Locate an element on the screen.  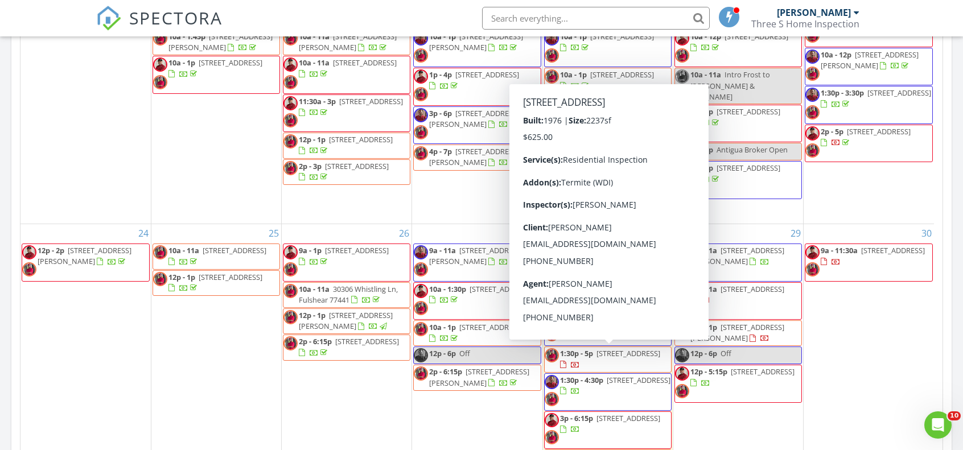
span: 1p - 4p is located at coordinates (441, 75).